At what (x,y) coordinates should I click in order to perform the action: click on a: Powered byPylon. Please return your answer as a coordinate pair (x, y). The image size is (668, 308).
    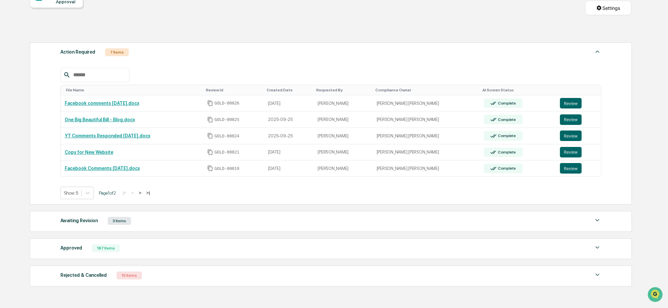
    Looking at the image, I should click on (63, 114).